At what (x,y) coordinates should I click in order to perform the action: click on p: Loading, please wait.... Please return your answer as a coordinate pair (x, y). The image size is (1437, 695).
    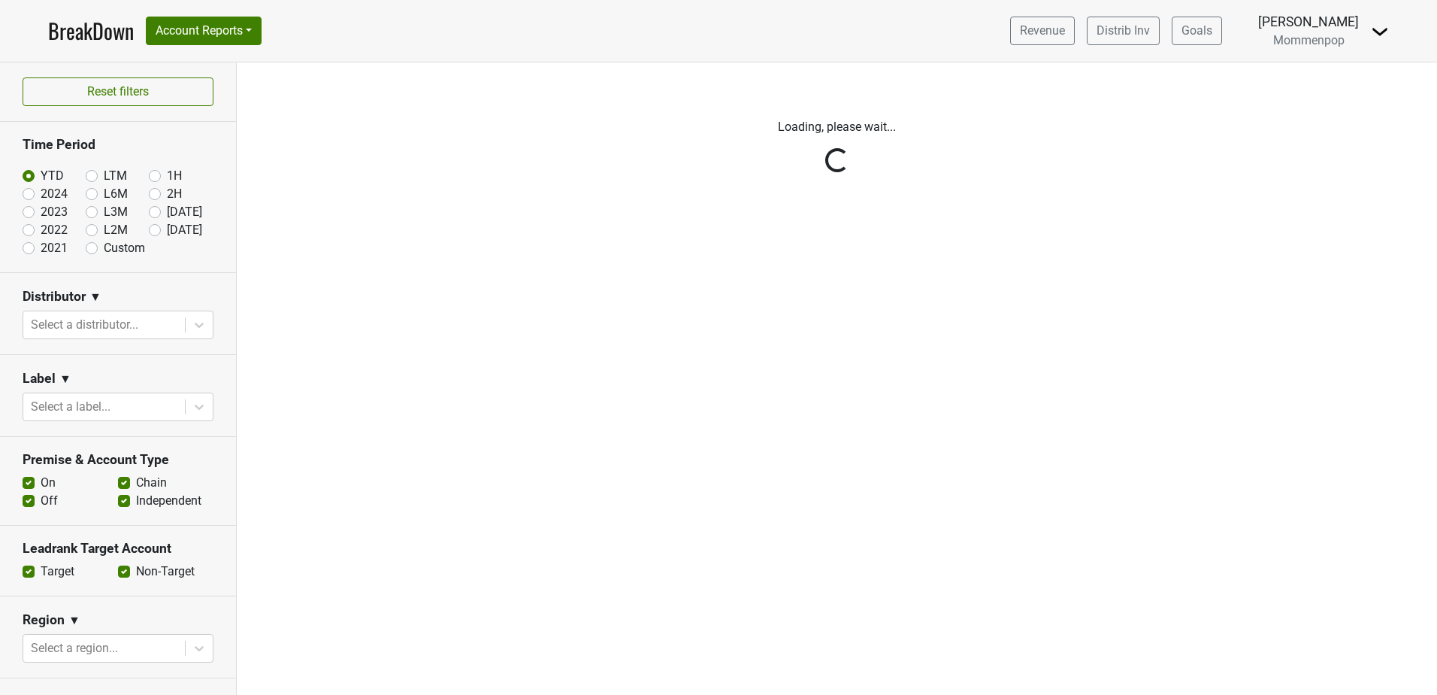
    Looking at the image, I should click on (838, 127).